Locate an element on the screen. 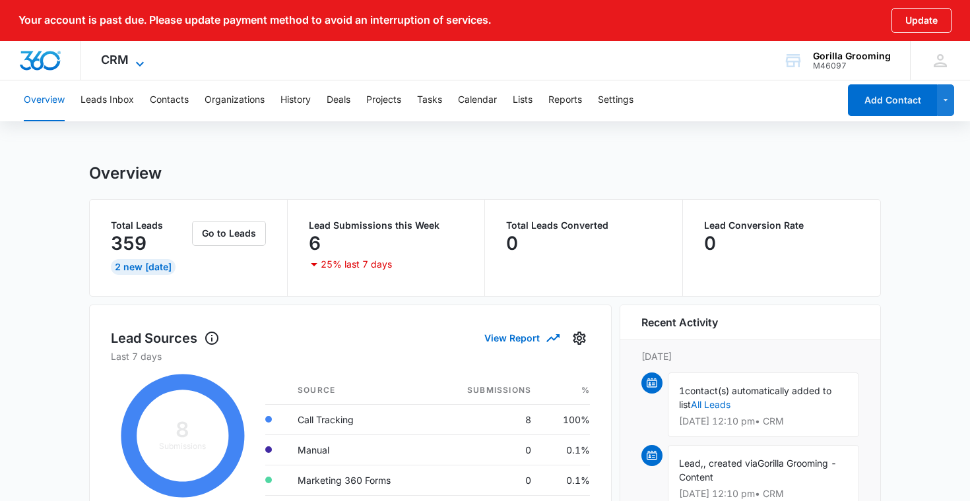  span: , created via is located at coordinates (730, 463).